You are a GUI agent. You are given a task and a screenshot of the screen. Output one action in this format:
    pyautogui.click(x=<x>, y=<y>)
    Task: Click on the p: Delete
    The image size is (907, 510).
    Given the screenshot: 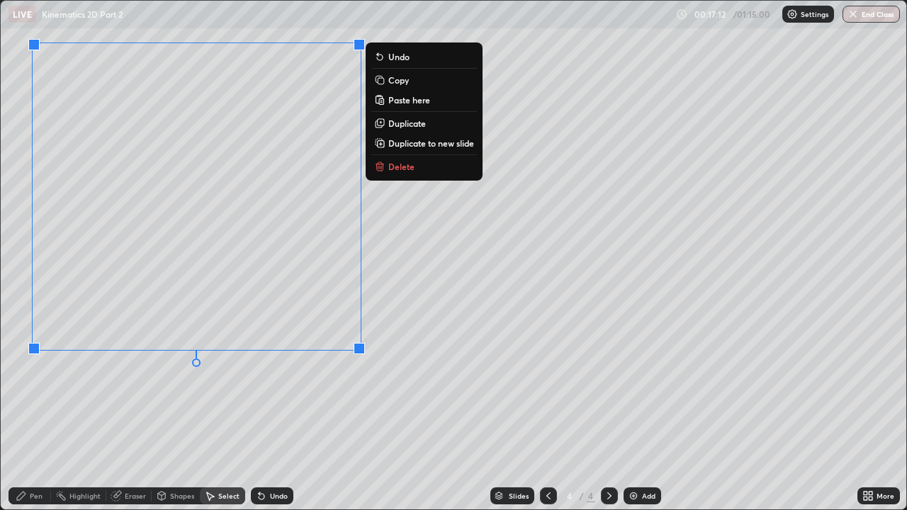 What is the action you would take?
    pyautogui.click(x=401, y=167)
    